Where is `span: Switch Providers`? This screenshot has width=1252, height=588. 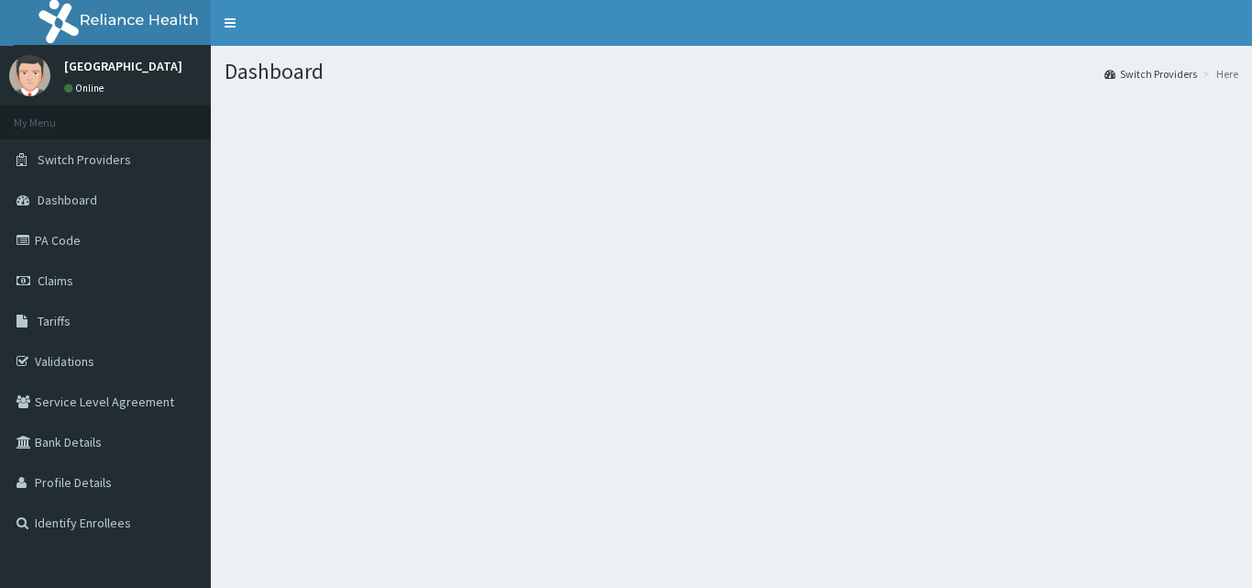 span: Switch Providers is located at coordinates (84, 160).